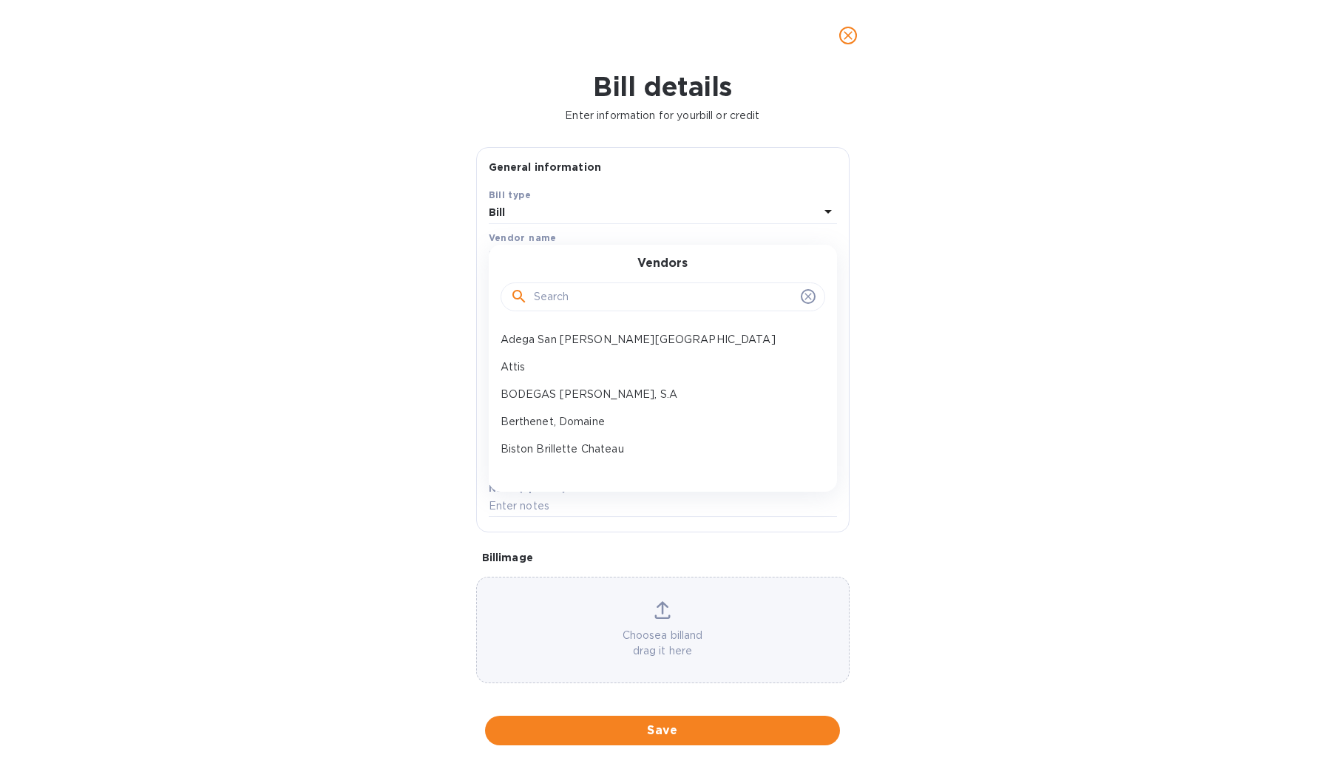  What do you see at coordinates (848, 35) in the screenshot?
I see `button: close` at bounding box center [848, 35].